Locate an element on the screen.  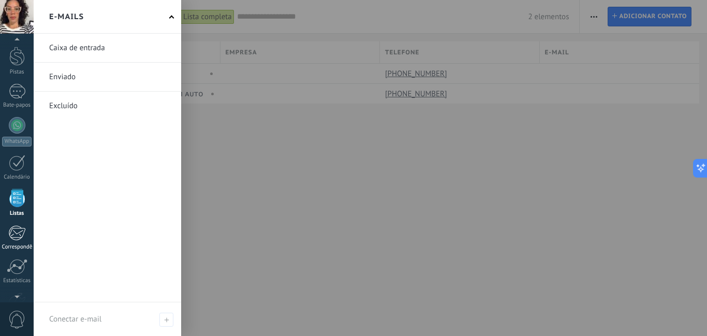
font: Conectar e-mail is located at coordinates (75, 319).